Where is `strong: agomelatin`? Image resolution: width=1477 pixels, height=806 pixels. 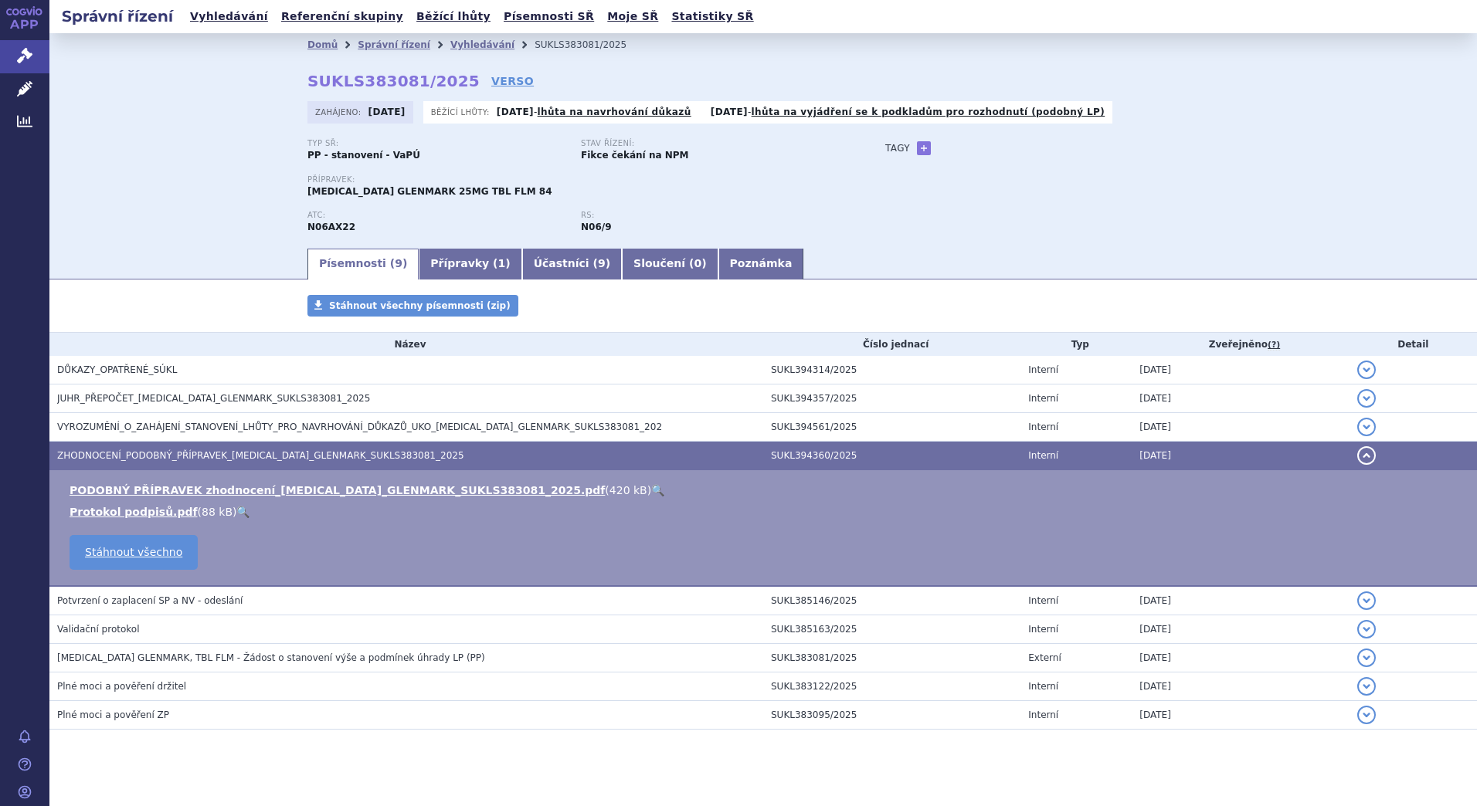 strong: agomelatin is located at coordinates (596, 227).